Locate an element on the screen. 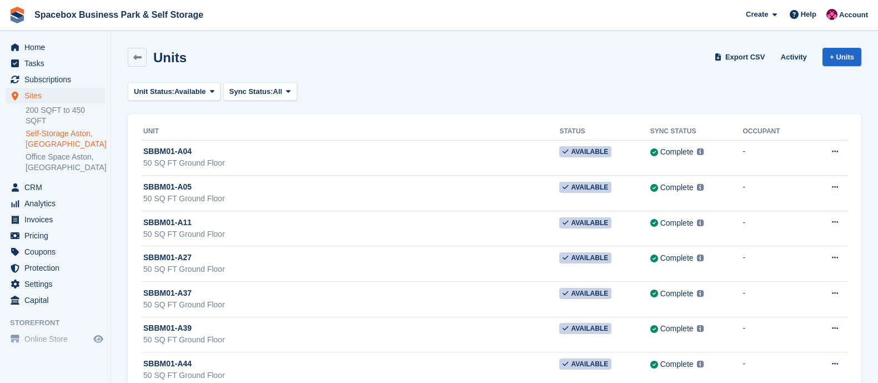 This screenshot has width=878, height=383. th: Unit is located at coordinates (350, 132).